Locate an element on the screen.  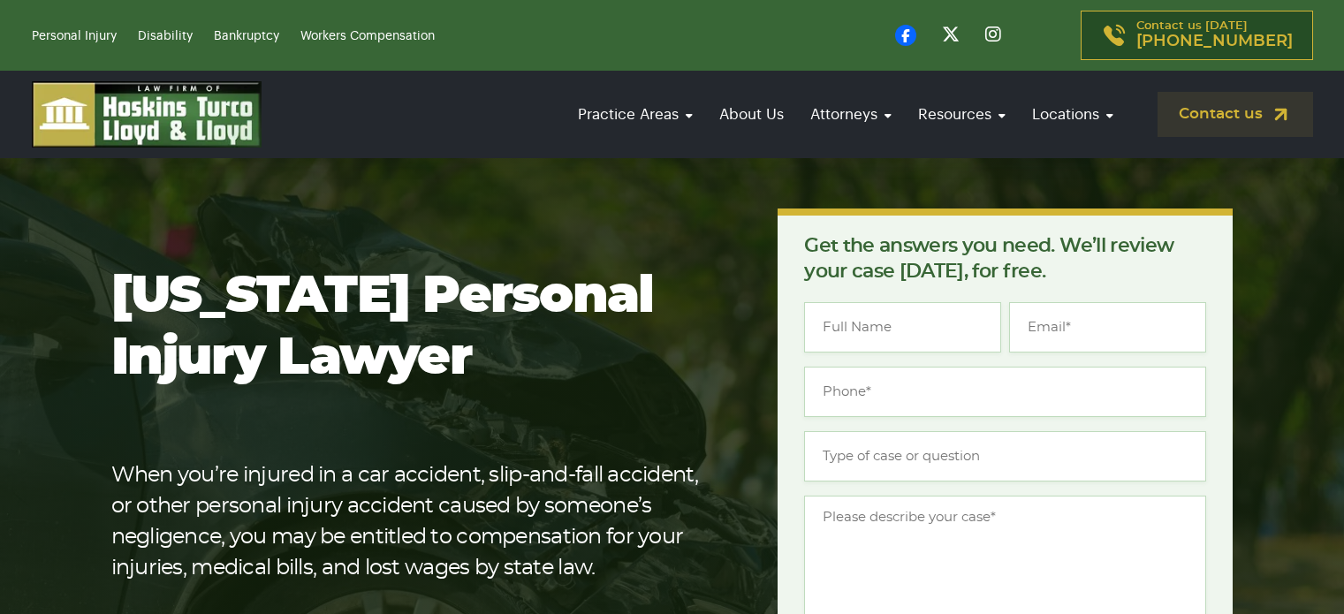
a: Disability is located at coordinates (165, 36).